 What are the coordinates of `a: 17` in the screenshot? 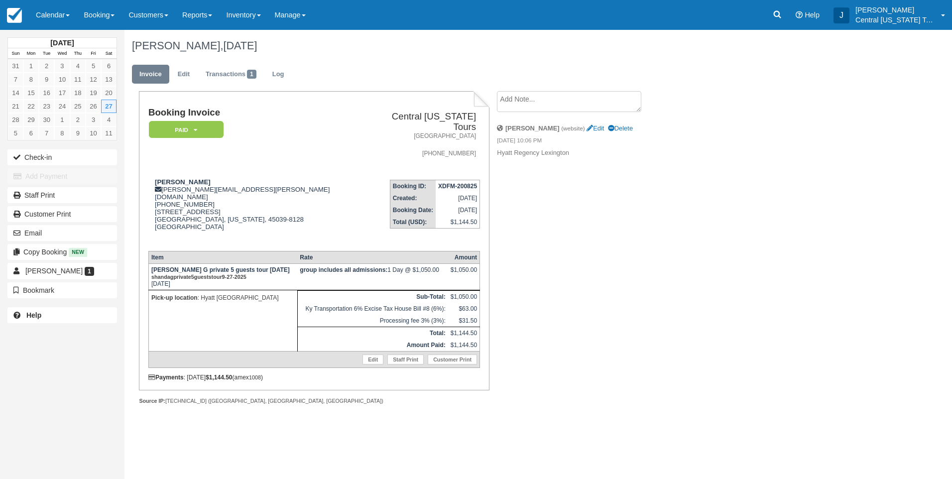 It's located at (62, 93).